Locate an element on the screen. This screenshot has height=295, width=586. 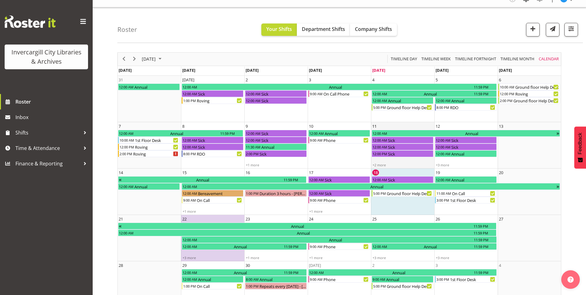
td: Monday, September 8, 2025 is located at coordinates (213, 145).